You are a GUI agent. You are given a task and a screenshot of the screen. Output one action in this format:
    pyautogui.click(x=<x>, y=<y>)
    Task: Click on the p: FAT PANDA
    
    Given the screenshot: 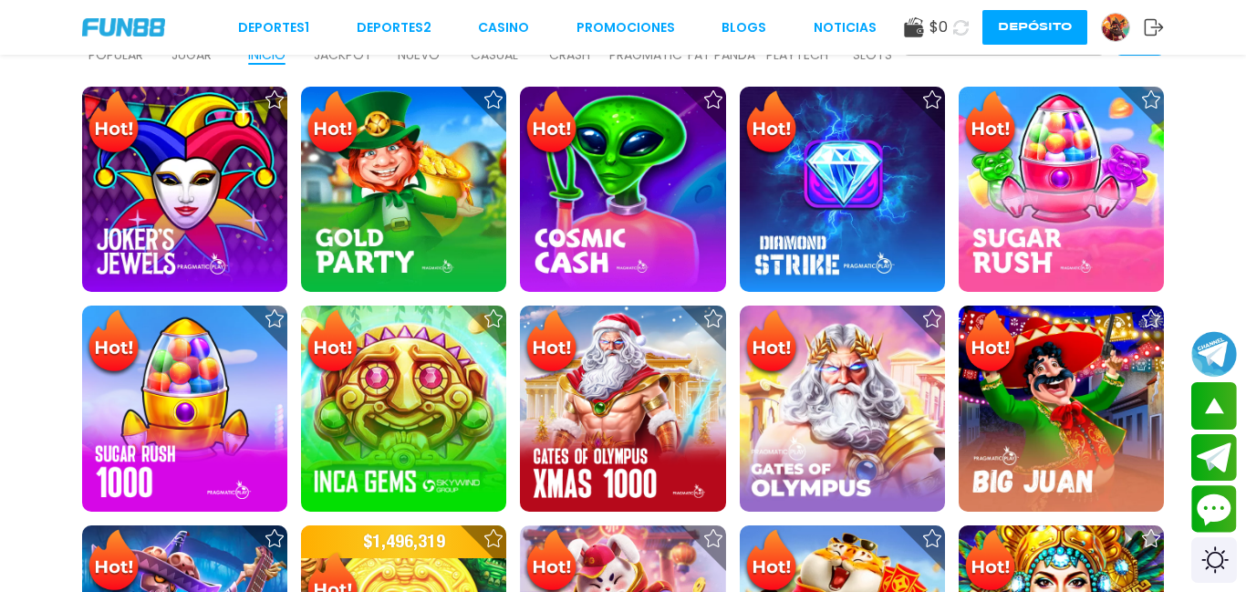 What is the action you would take?
    pyautogui.click(x=721, y=55)
    